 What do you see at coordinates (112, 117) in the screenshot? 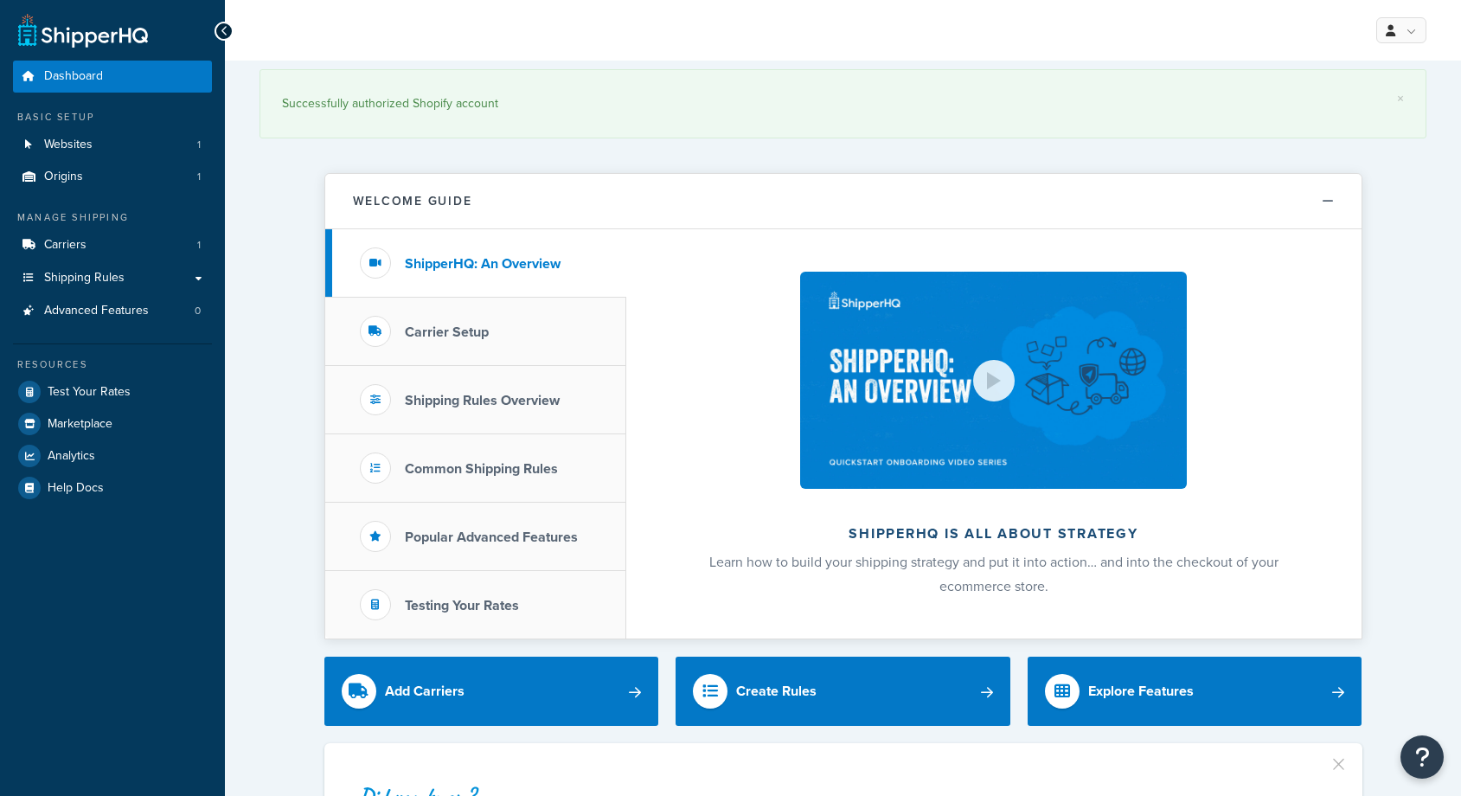
I see `div: Basic Setup` at bounding box center [112, 117].